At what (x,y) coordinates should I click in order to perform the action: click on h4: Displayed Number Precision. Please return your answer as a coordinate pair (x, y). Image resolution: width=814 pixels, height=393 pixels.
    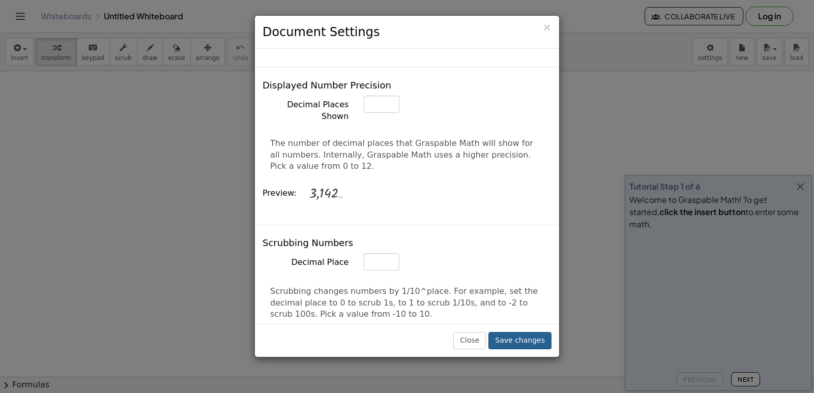
    Looking at the image, I should click on (327, 86).